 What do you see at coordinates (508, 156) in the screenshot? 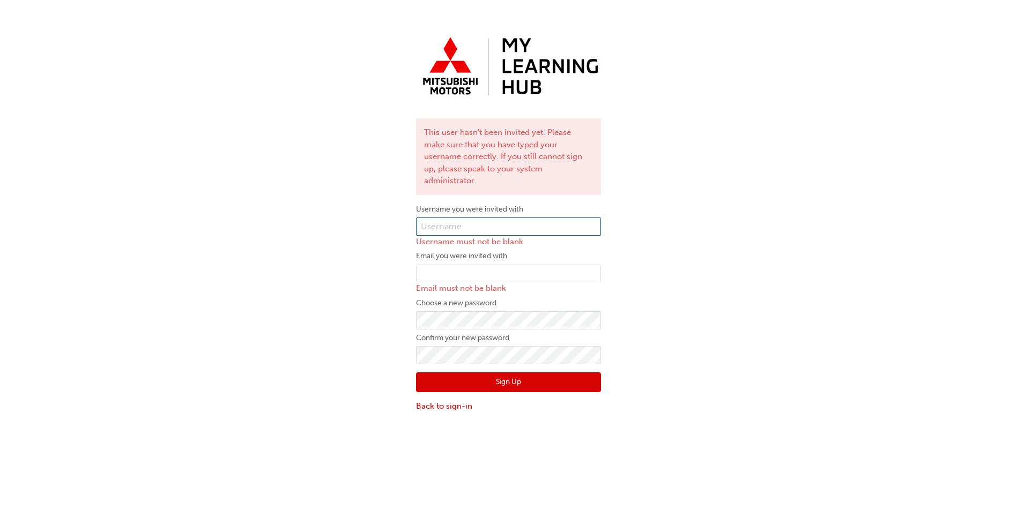
I see `div: This user hasn't been invited yet. Please make sure that you have typed your username correctly. ...` at bounding box center [508, 156].